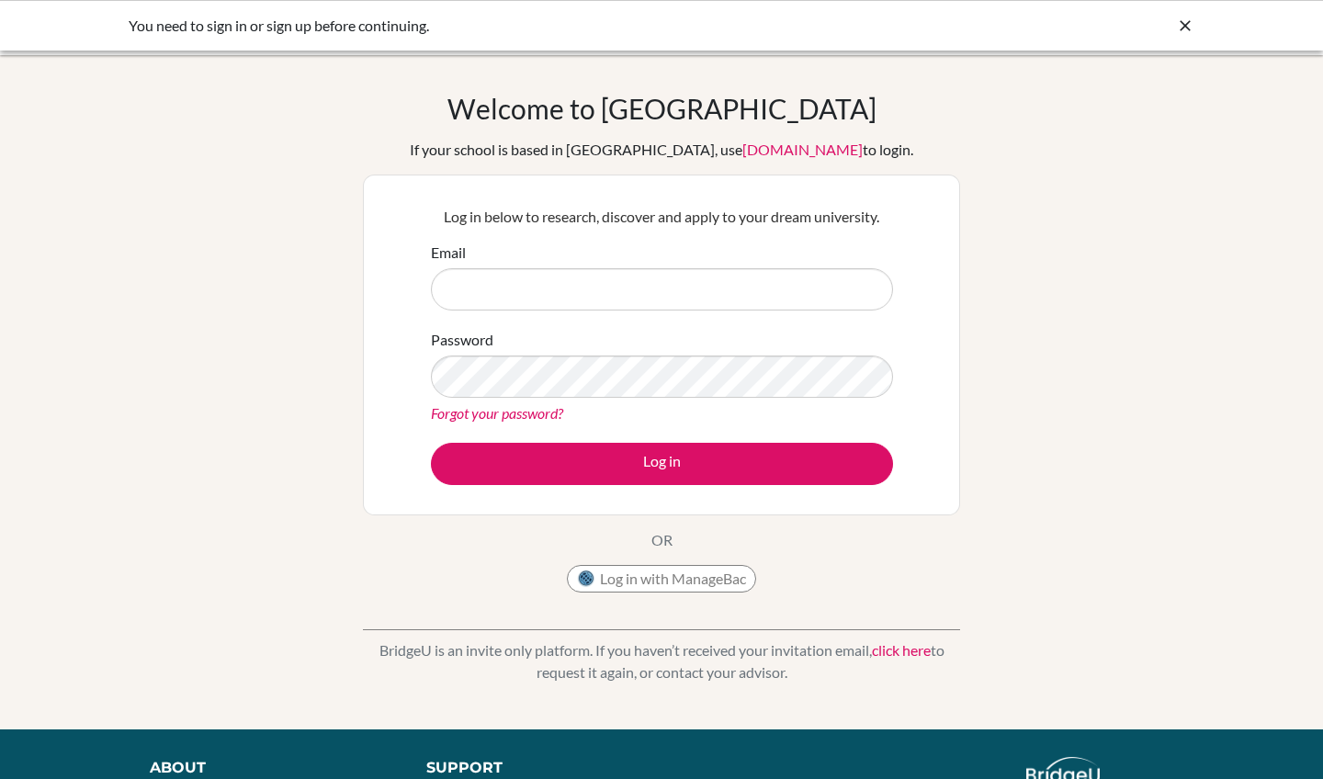 Image resolution: width=1323 pixels, height=779 pixels. Describe the element at coordinates (662, 540) in the screenshot. I see `p: OR` at that location.